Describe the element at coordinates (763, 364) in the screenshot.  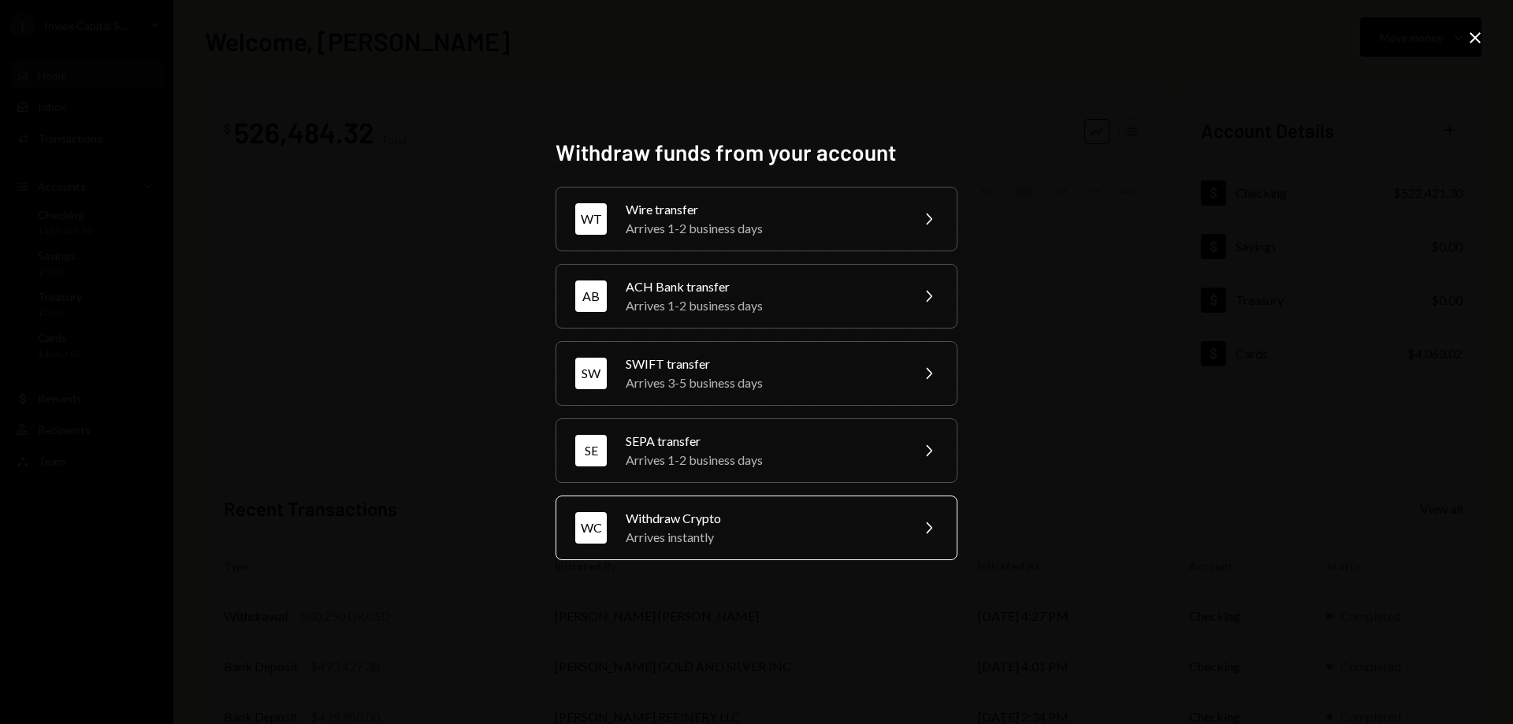
I see `div: SWIFT transfer` at that location.